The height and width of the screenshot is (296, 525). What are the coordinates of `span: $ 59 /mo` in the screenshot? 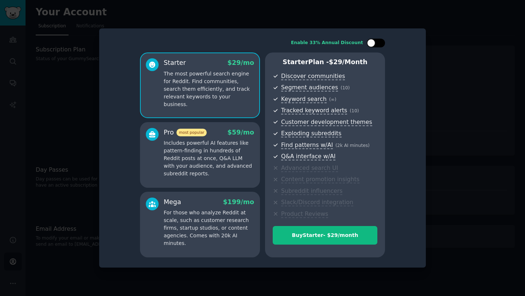 It's located at (241, 132).